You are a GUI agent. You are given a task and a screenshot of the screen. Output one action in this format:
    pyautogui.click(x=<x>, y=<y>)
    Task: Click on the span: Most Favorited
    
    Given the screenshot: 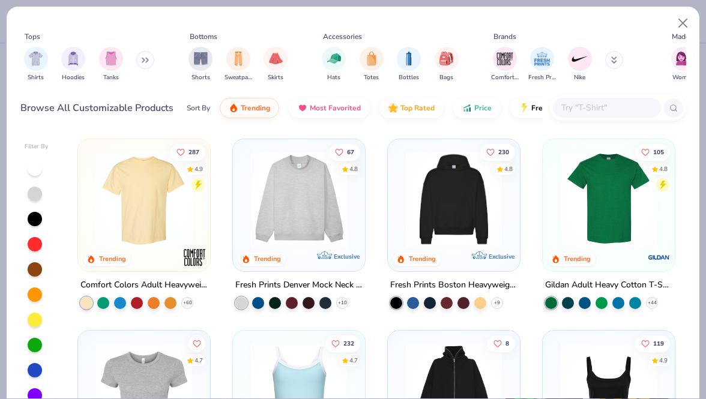 What is the action you would take?
    pyautogui.click(x=335, y=108)
    